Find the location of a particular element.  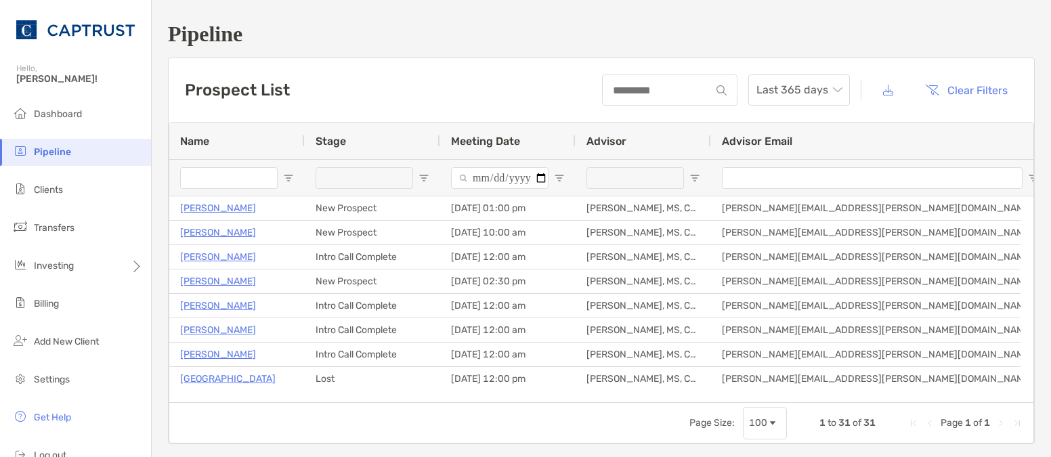

input: Meeting Date Filter Input is located at coordinates (500, 178).